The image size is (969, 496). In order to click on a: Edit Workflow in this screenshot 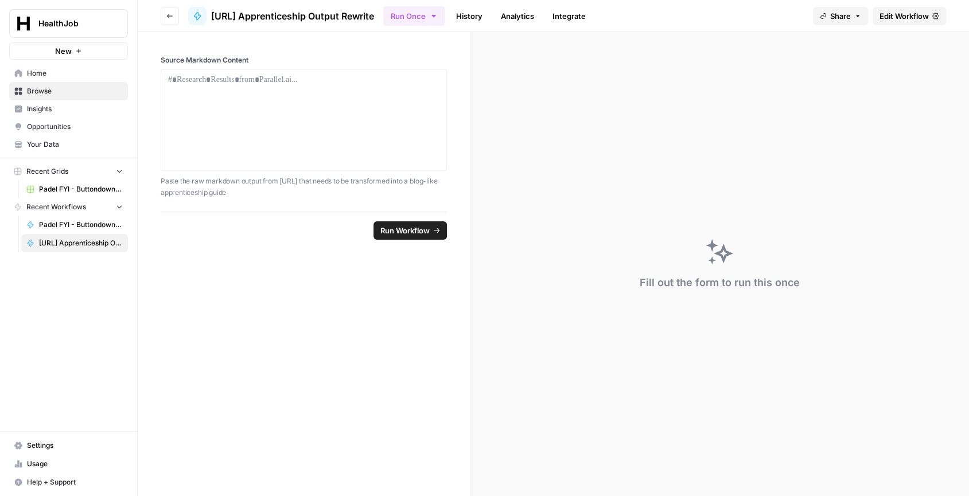, I will do `click(909, 16)`.